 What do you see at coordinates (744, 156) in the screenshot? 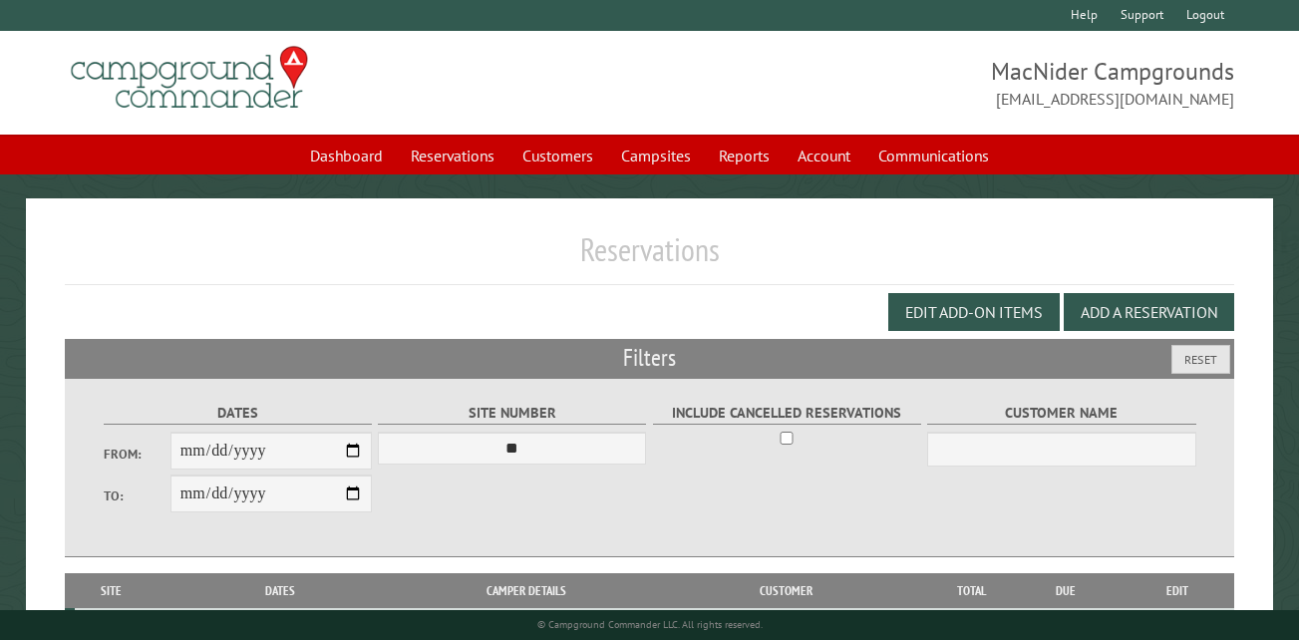
I see `a: Reports` at bounding box center [744, 156].